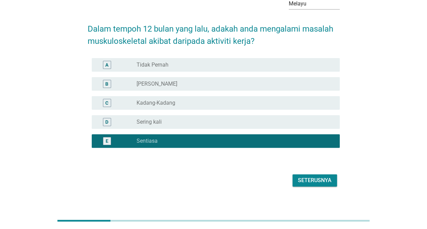  What do you see at coordinates (149, 122) in the screenshot?
I see `label: Sering kali` at bounding box center [149, 122].